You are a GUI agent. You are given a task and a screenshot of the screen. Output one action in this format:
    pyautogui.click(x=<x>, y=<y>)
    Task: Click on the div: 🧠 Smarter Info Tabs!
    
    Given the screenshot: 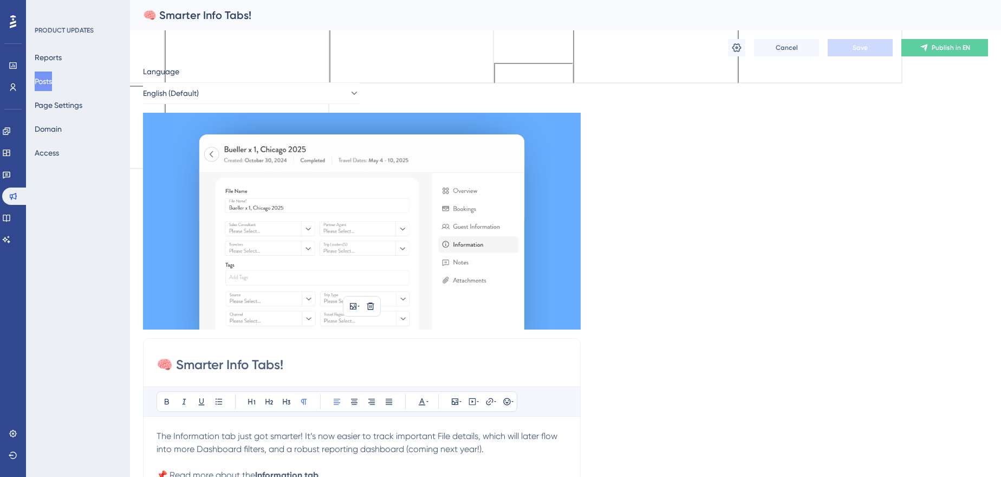 What is the action you would take?
    pyautogui.click(x=552, y=15)
    